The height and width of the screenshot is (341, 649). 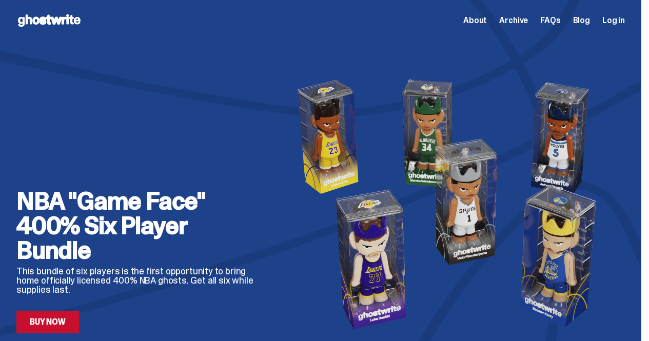 I want to click on a: Blog, so click(x=581, y=21).